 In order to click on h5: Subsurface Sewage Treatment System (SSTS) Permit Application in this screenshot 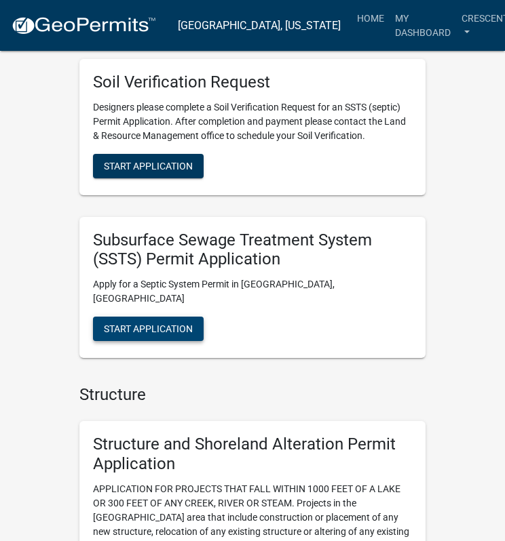, I will do `click(252, 250)`.